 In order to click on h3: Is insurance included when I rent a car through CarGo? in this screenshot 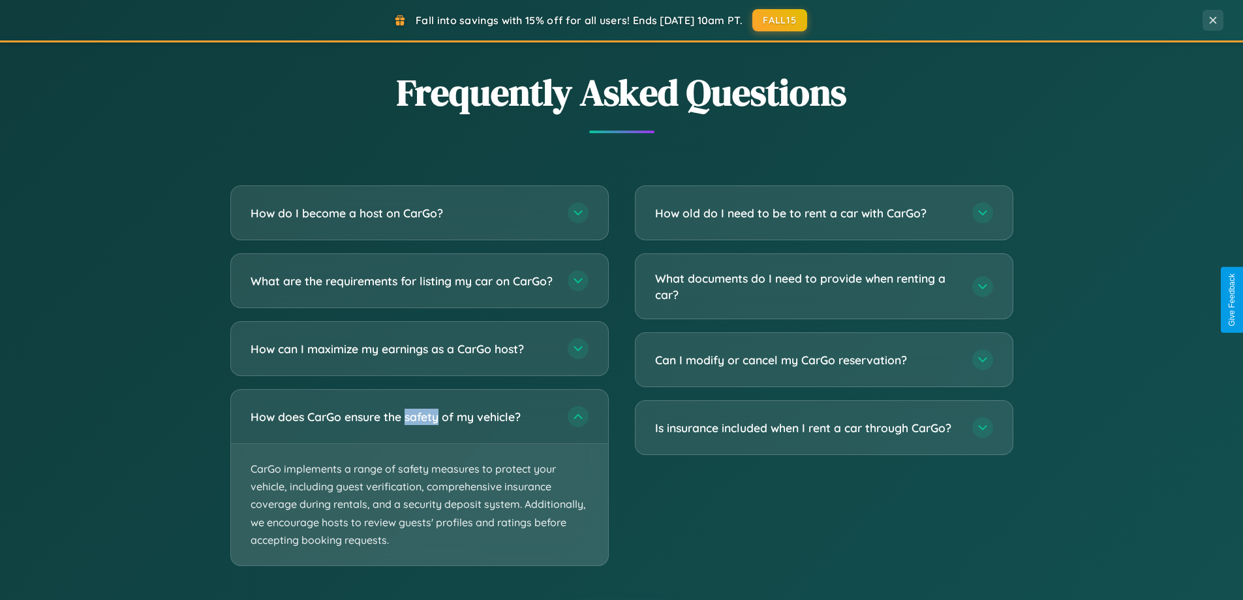, I will do `click(807, 427)`.